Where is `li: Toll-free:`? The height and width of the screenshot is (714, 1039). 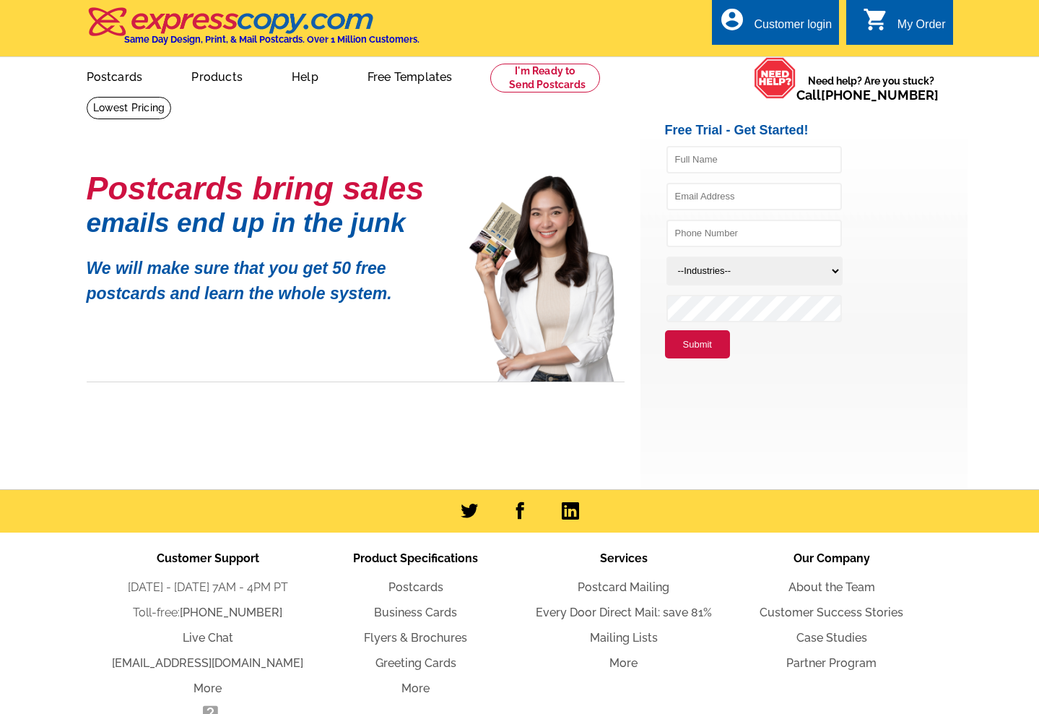
li: Toll-free: is located at coordinates (208, 612).